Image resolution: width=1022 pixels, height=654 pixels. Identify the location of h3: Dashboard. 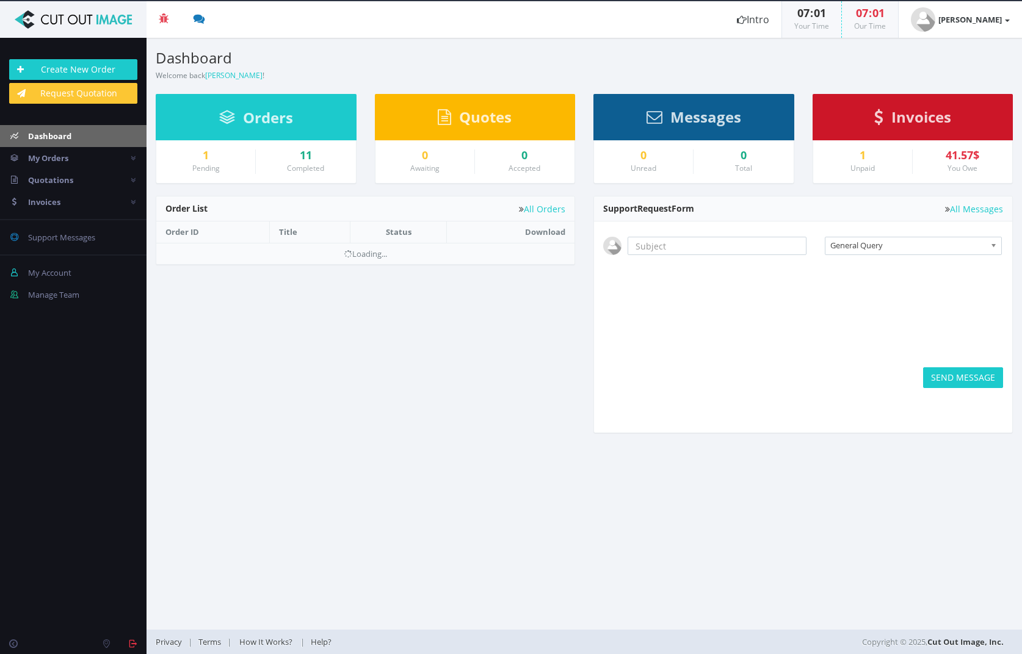
(365, 58).